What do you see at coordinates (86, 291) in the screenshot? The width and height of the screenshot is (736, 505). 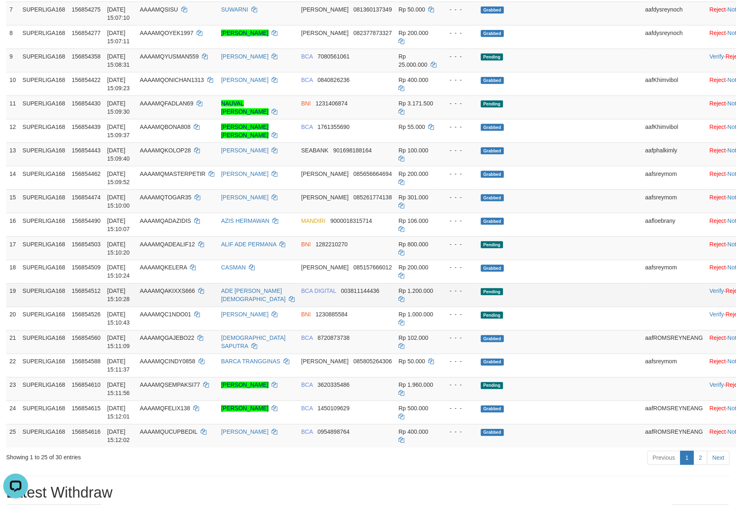 I see `span: 156854512` at bounding box center [86, 291].